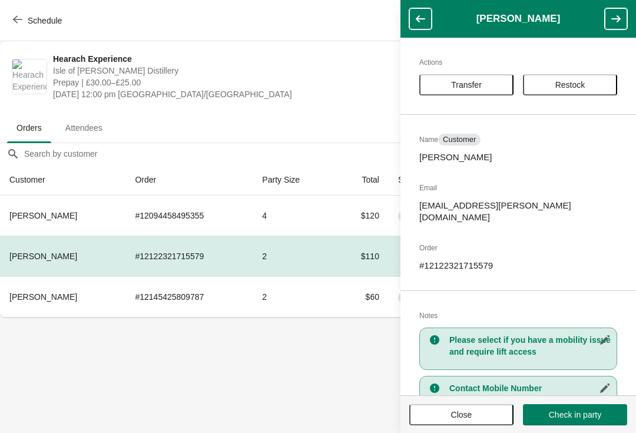  Describe the element at coordinates (530, 346) in the screenshot. I see `h3: Please select if you have a mobility issue and require lift access` at that location.